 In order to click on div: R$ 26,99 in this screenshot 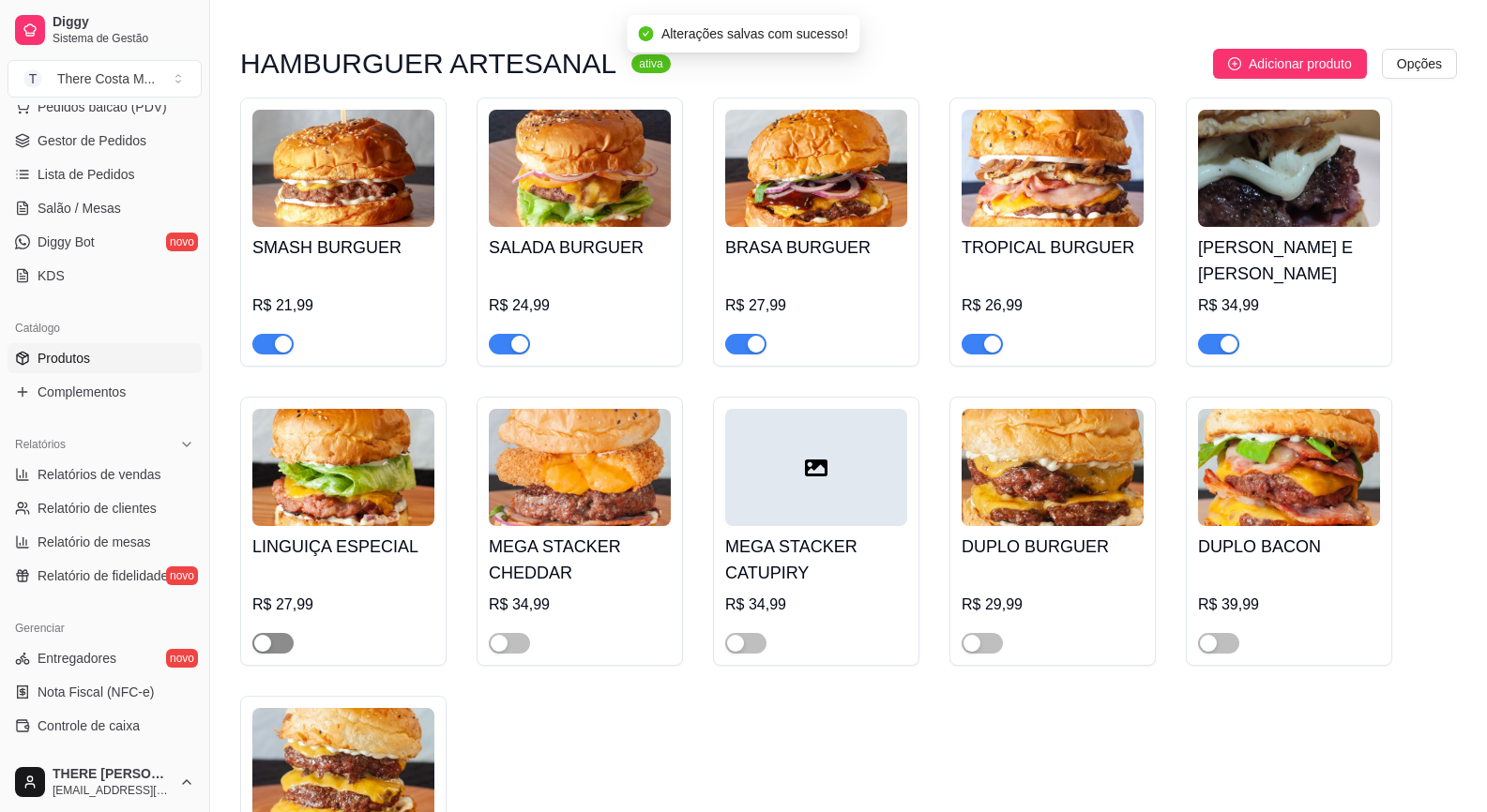, I will do `click(1053, 306)`.